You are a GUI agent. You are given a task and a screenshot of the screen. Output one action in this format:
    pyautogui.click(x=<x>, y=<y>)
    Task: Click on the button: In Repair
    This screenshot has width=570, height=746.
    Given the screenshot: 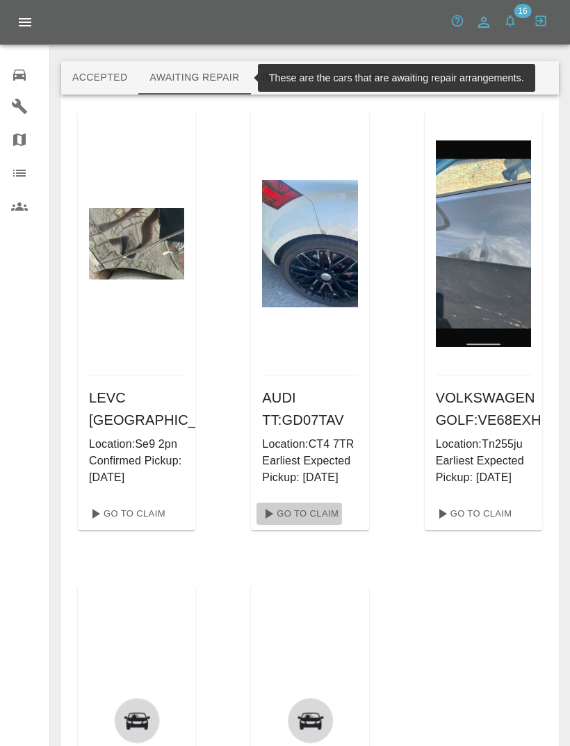 What is the action you would take?
    pyautogui.click(x=287, y=78)
    